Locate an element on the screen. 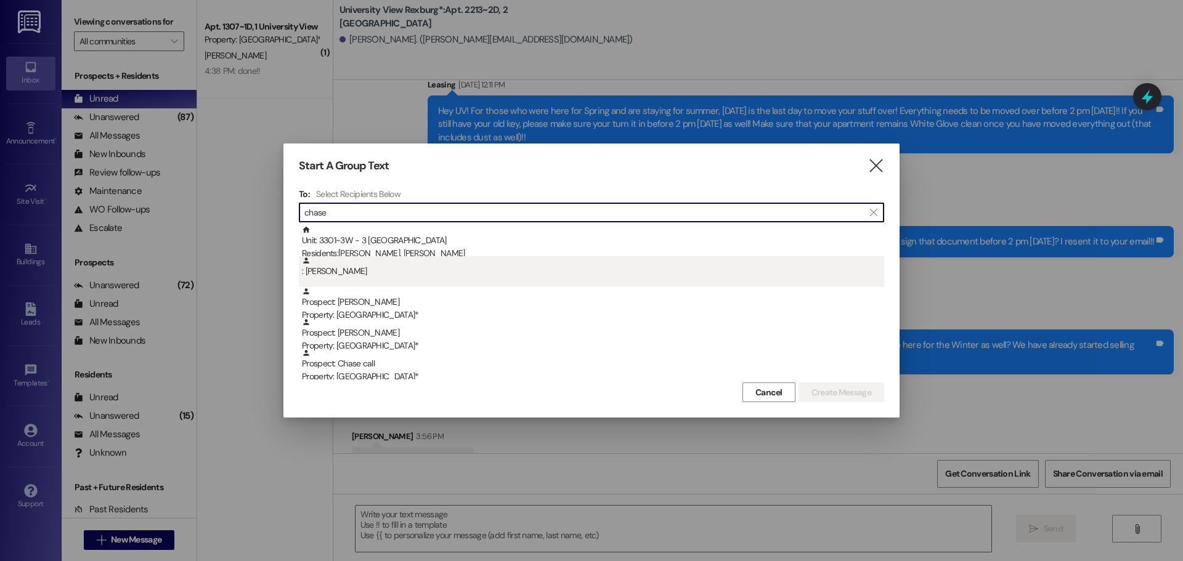 This screenshot has height=561, width=1183. h4: Select Recipients Below is located at coordinates (358, 194).